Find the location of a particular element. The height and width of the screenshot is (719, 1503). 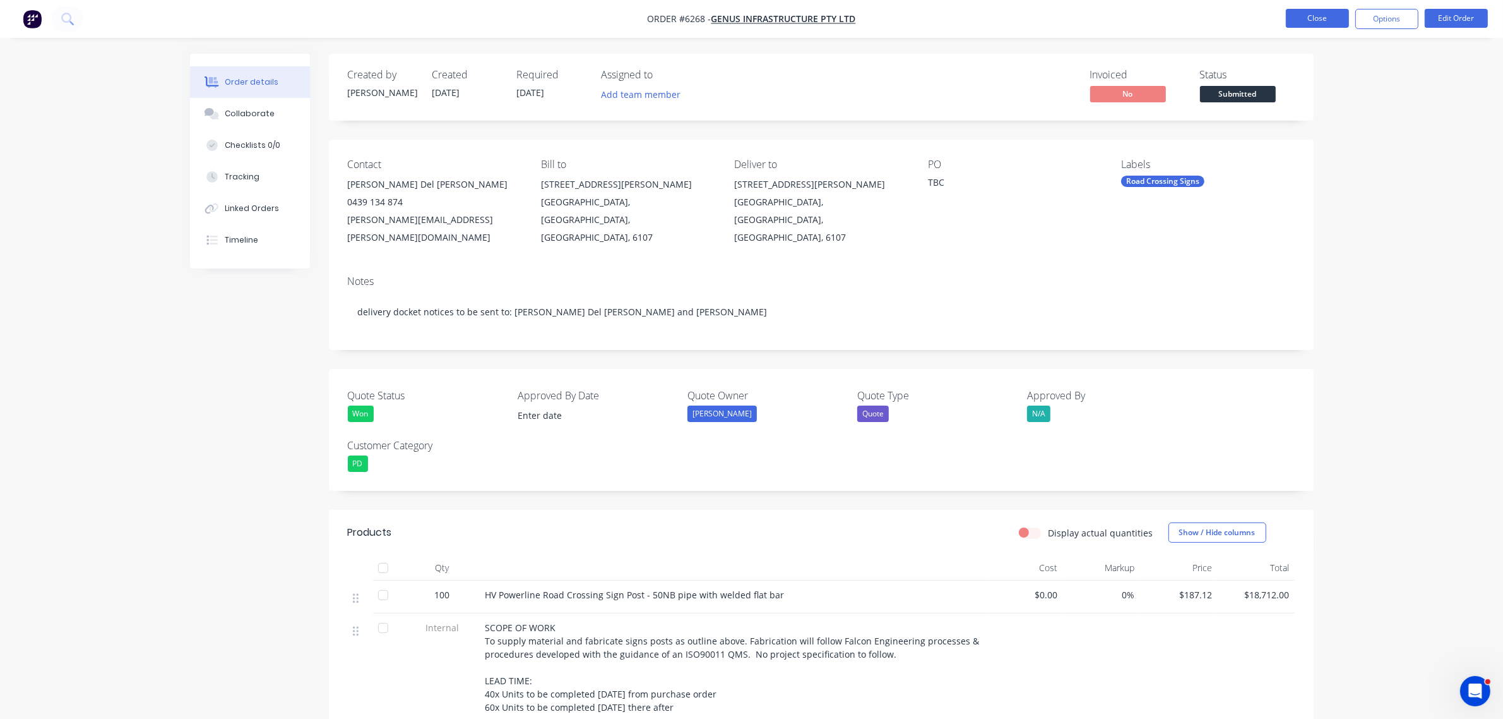

div: PD is located at coordinates (358, 463).